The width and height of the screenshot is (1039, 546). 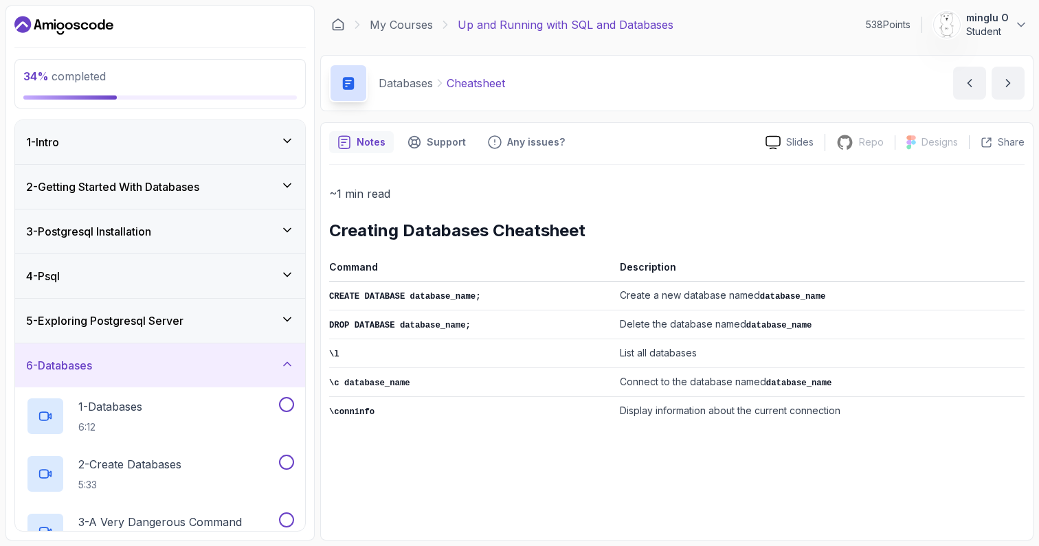 What do you see at coordinates (475, 83) in the screenshot?
I see `p: Cheatsheet` at bounding box center [475, 83].